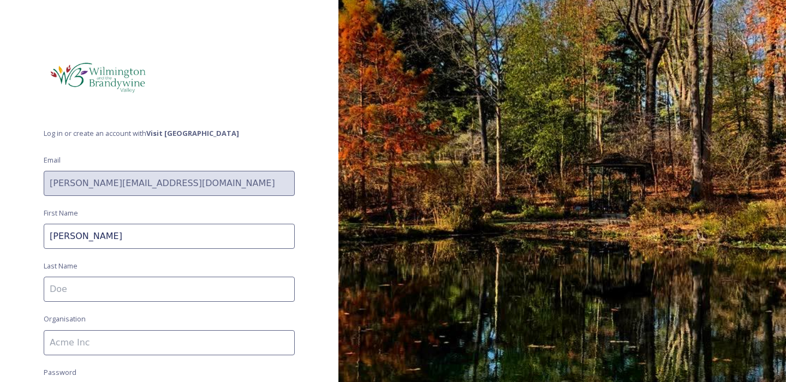 The image size is (786, 382). I want to click on span: Log in or create an account with, so click(169, 133).